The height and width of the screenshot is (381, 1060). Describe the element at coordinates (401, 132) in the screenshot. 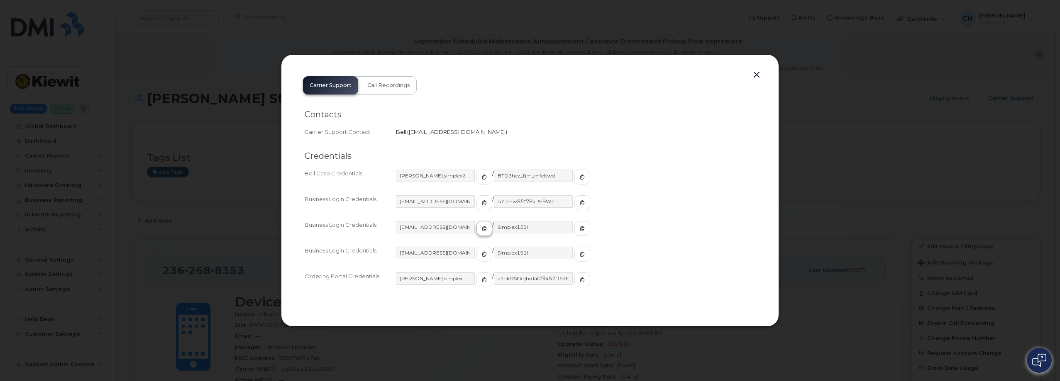

I see `span: Bell` at that location.